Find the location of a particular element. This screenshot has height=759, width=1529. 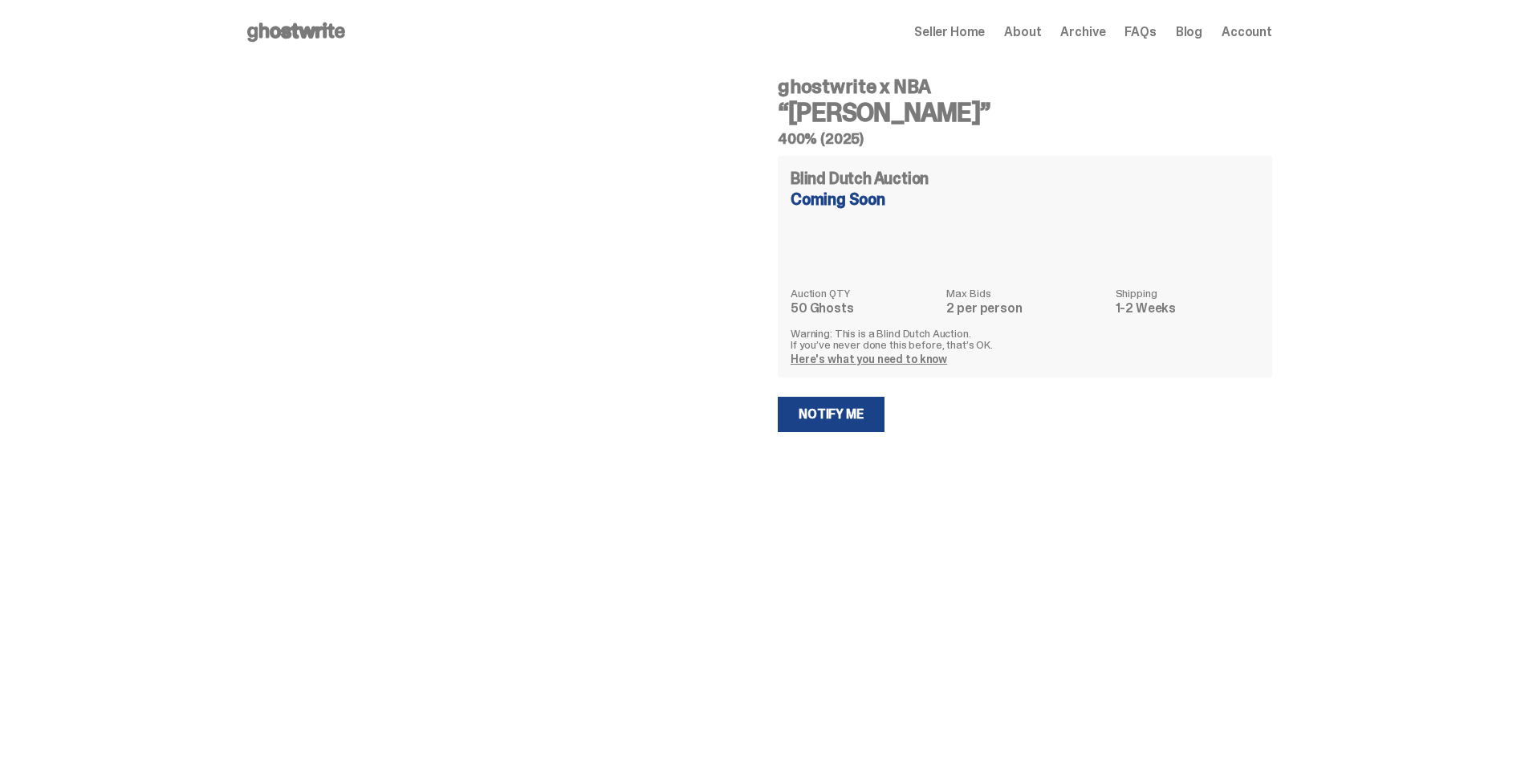

dt: Max Bids is located at coordinates (1026, 293).